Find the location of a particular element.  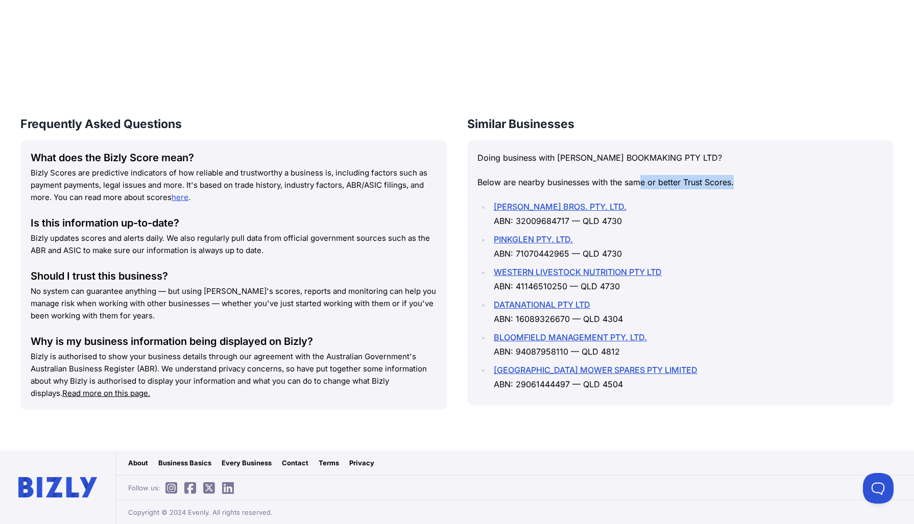

a: Business Basics is located at coordinates (185, 463).